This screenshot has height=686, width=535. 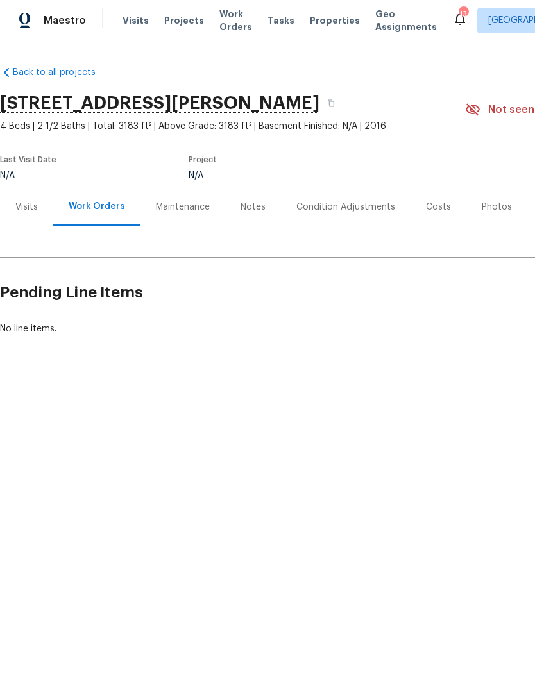 I want to click on div: Maintenance, so click(x=183, y=207).